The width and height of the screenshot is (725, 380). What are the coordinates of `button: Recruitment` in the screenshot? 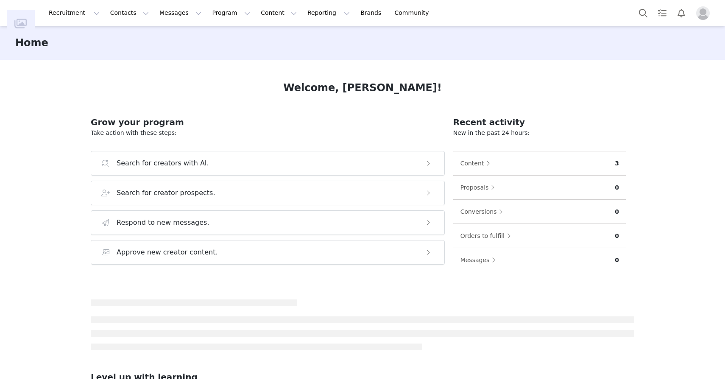 It's located at (74, 13).